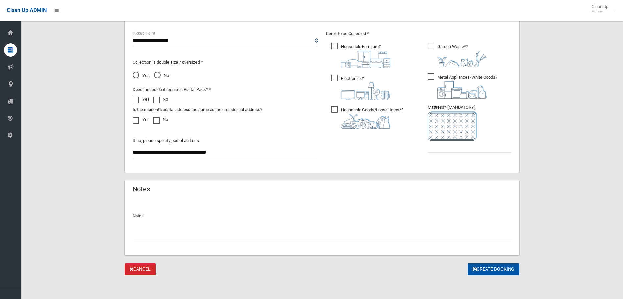 The image size is (623, 299). I want to click on span: Household Furniture, so click(361, 56).